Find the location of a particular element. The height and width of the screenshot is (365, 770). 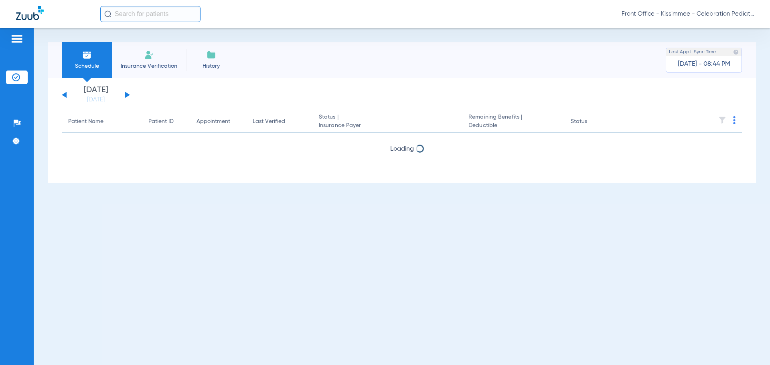

img: hamburger-icon is located at coordinates (17, 39).